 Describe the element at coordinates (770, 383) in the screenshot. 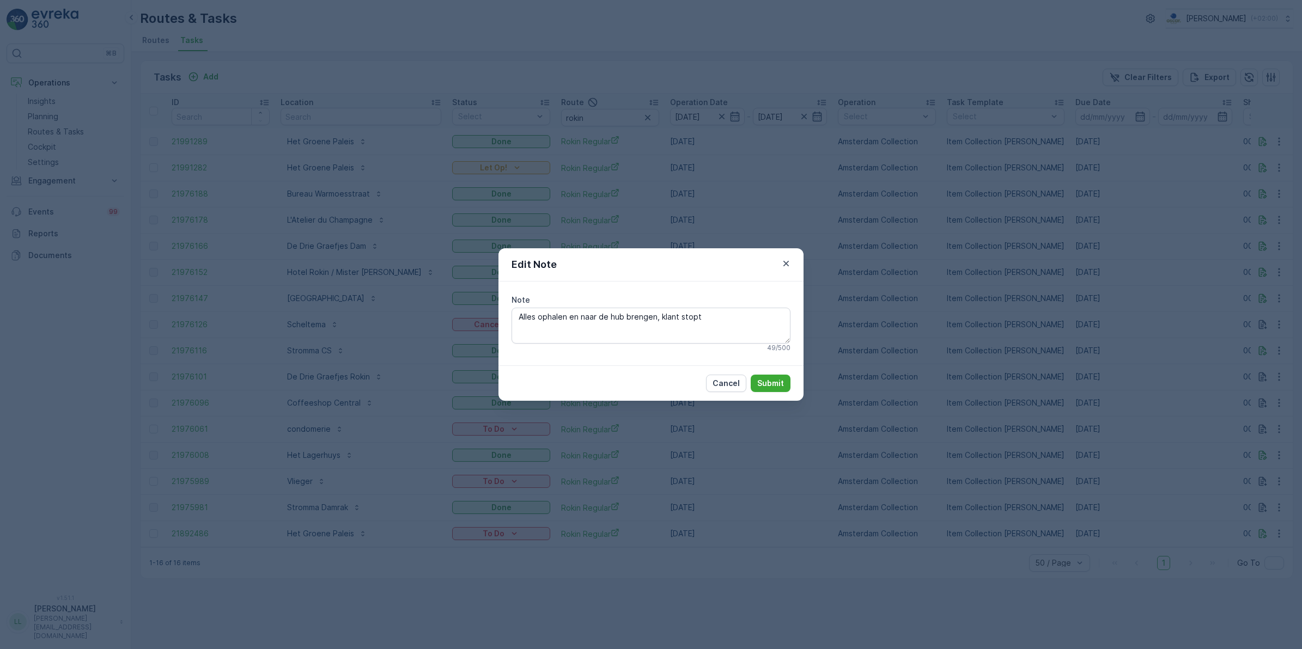

I see `button: Submit` at that location.